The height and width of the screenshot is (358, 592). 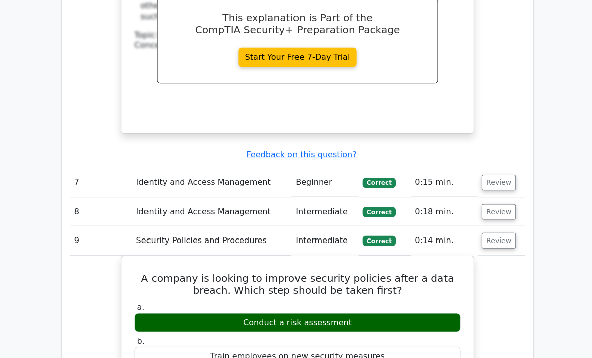 What do you see at coordinates (442, 210) in the screenshot?
I see `td: 0:18 min.` at bounding box center [442, 210].